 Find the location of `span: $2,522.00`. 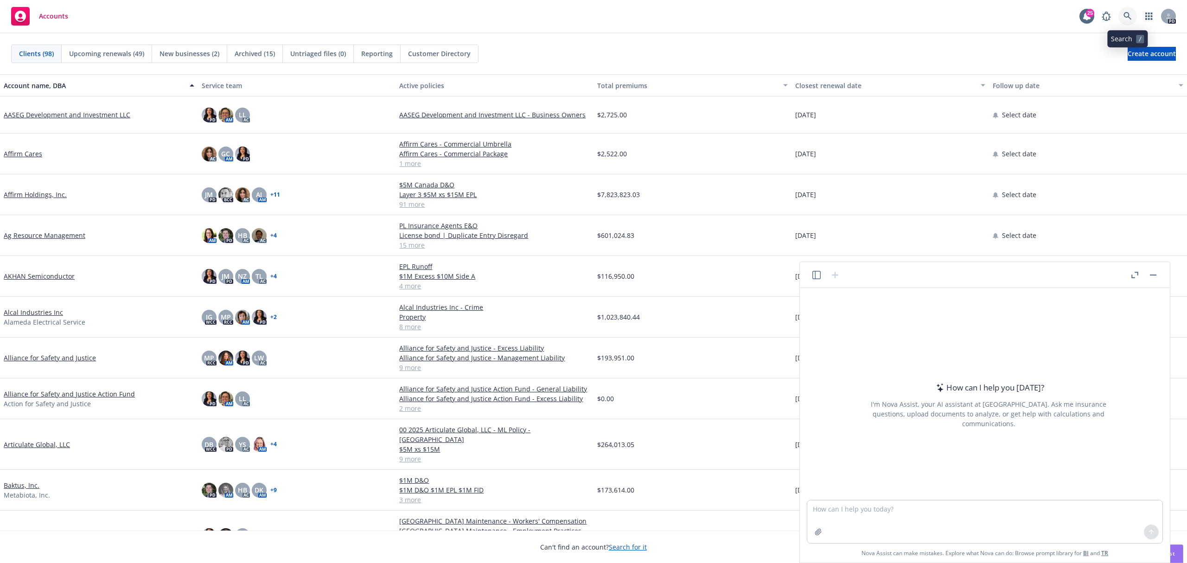

span: $2,522.00 is located at coordinates (612, 154).